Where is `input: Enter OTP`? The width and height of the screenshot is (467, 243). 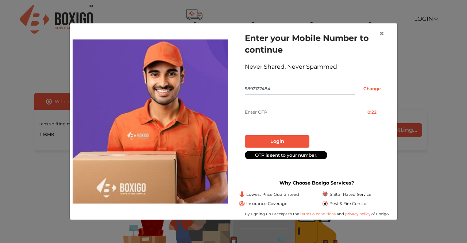
input: Enter OTP is located at coordinates (300, 112).